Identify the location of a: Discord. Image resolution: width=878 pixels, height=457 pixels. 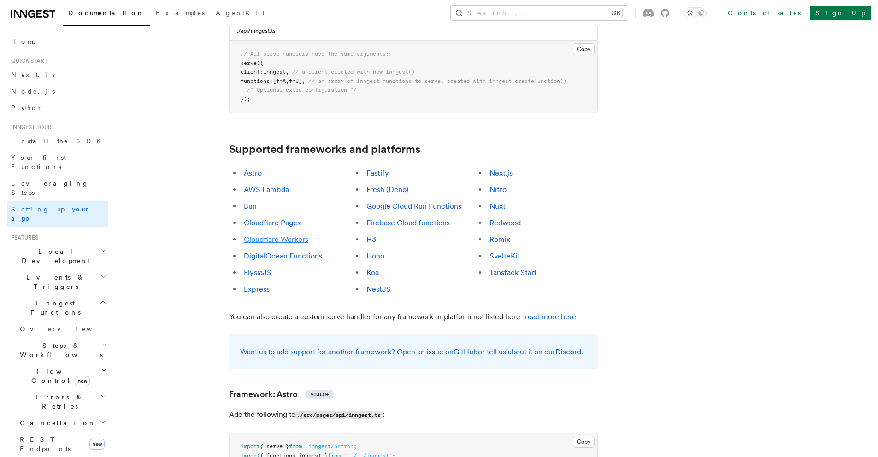
(568, 352).